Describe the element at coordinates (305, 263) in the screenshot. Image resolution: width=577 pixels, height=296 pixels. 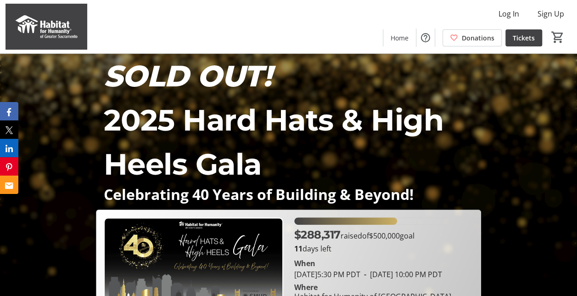
I see `div: When` at that location.